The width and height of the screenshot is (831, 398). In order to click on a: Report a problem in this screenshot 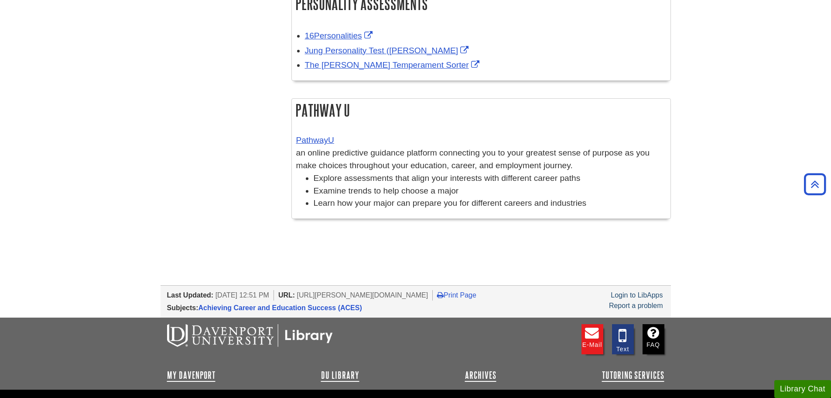, I will do `click(636, 305)`.